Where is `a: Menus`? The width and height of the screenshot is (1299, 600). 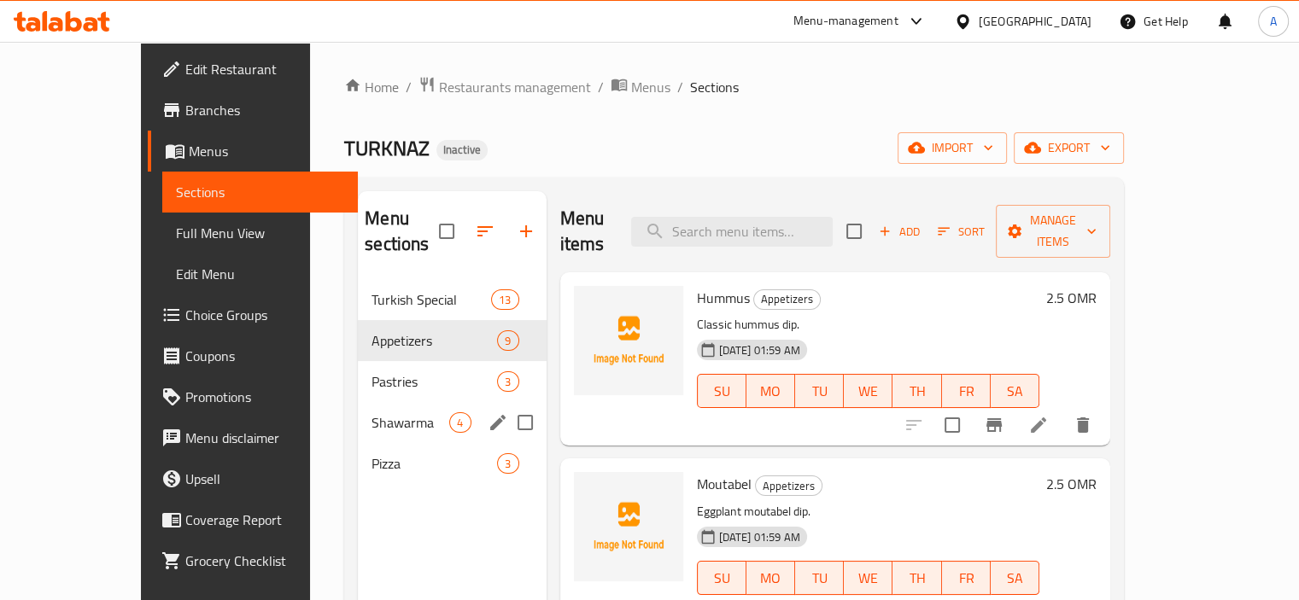 a: Menus is located at coordinates (253, 151).